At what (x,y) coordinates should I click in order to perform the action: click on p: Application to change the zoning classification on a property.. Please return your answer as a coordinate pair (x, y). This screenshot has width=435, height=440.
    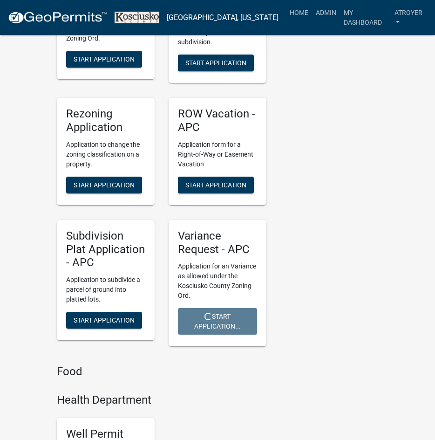
    Looking at the image, I should click on (106, 154).